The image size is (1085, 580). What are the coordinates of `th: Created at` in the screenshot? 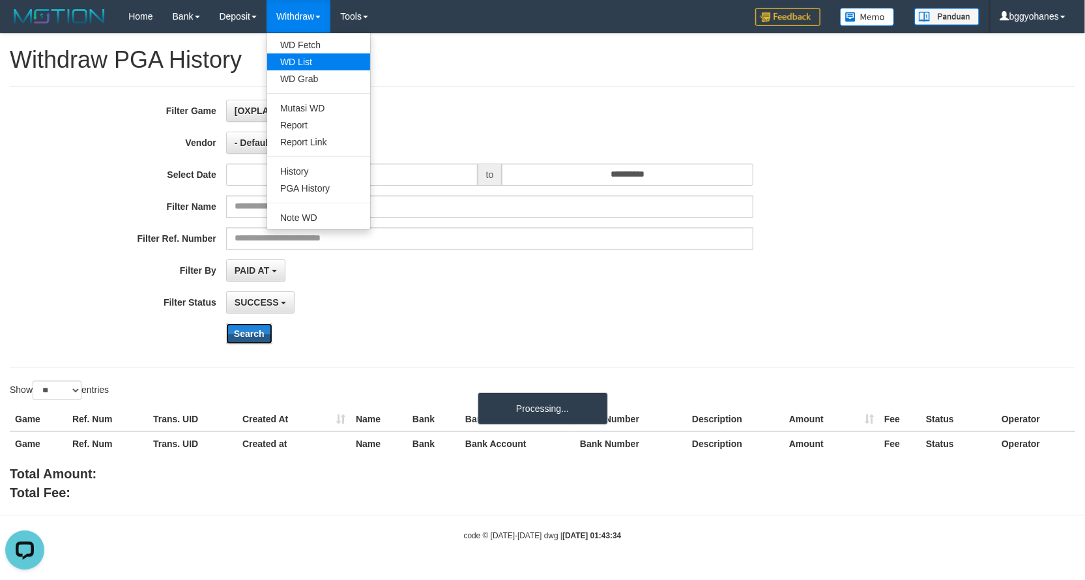 It's located at (294, 443).